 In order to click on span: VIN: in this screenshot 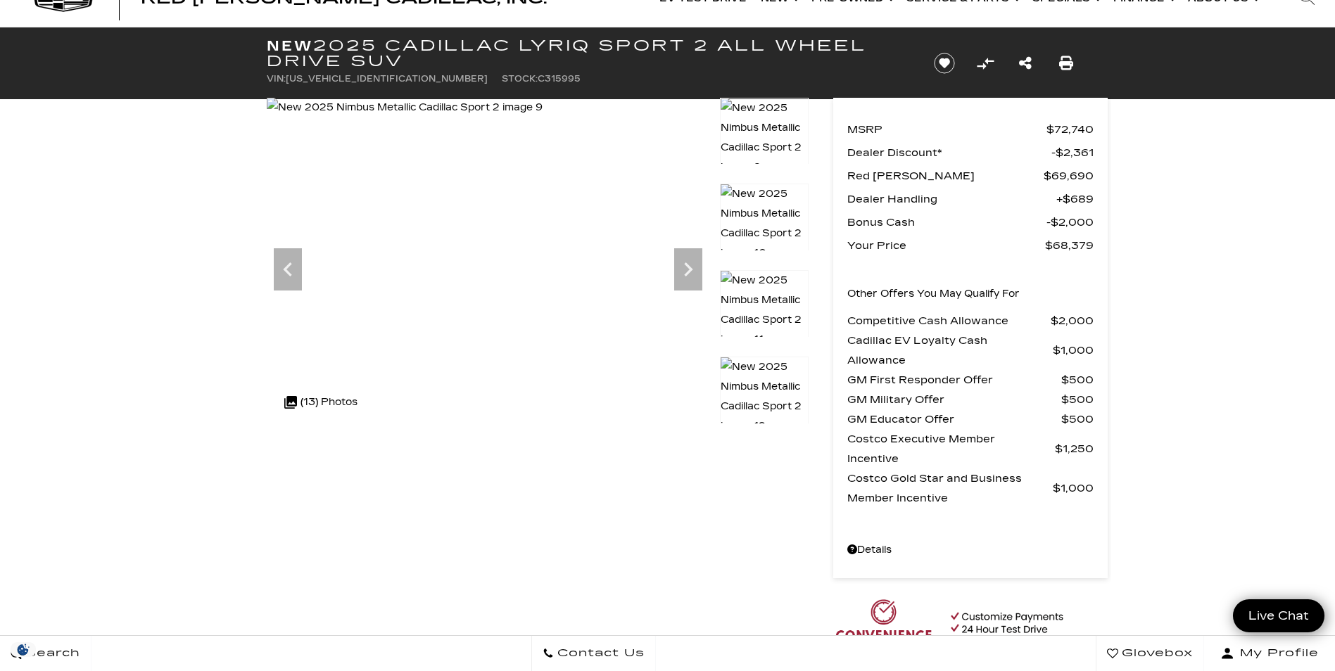, I will do `click(276, 79)`.